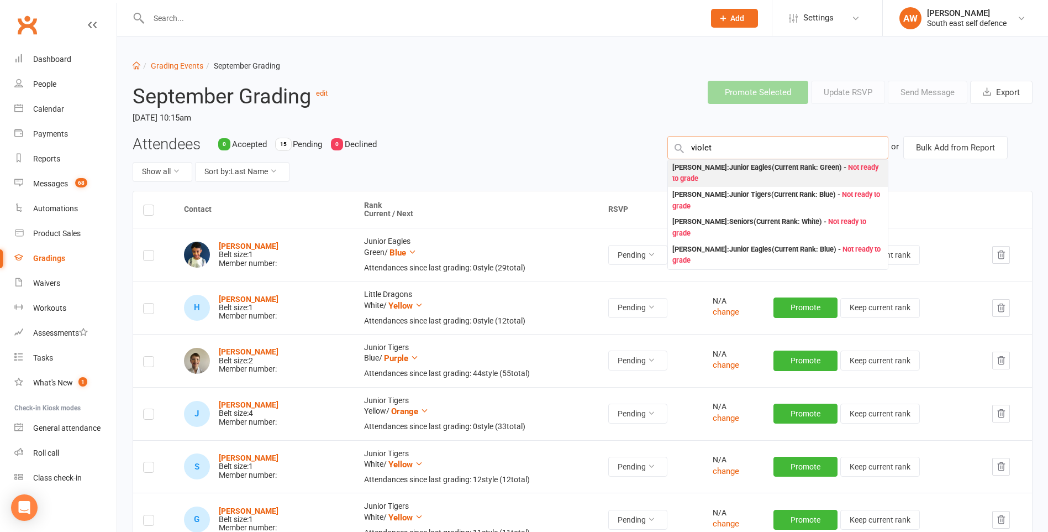  What do you see at coordinates (476, 360) in the screenshot?
I see `td: Junior Tigers Blue /` at bounding box center [476, 360].